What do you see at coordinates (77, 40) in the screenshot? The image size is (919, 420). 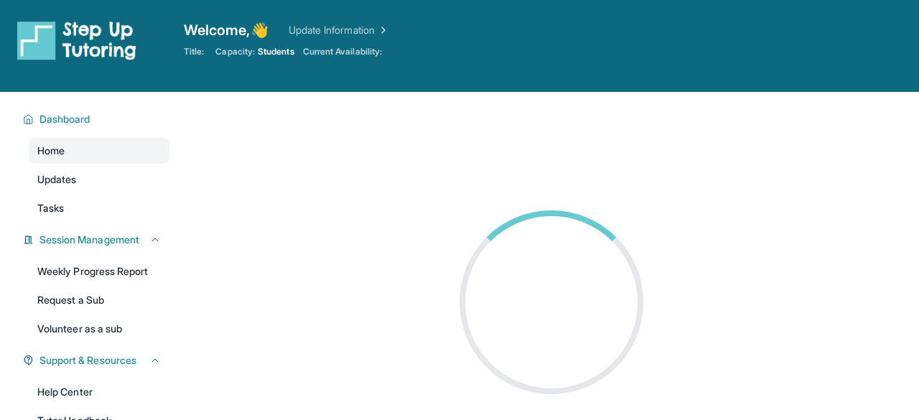 I see `img: logo` at bounding box center [77, 40].